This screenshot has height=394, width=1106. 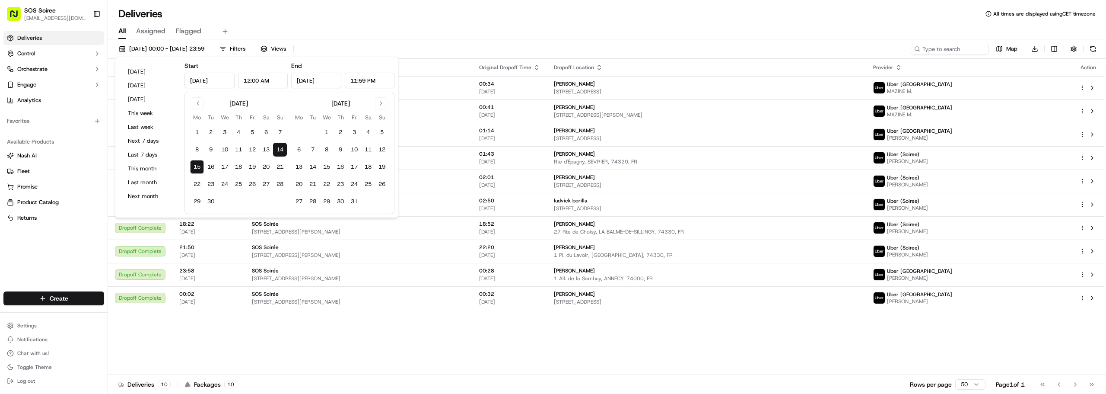 I want to click on button: 14, so click(x=313, y=167).